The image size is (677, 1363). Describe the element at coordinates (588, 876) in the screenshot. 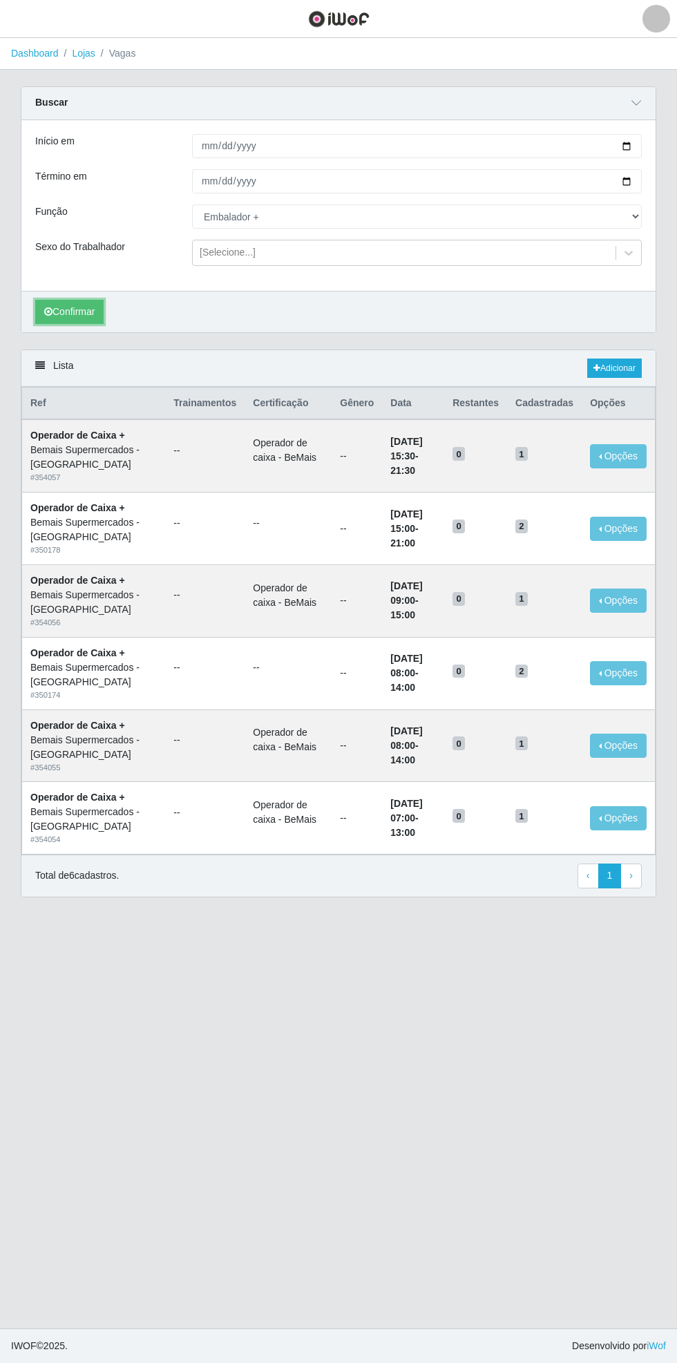

I see `a: Previous` at that location.